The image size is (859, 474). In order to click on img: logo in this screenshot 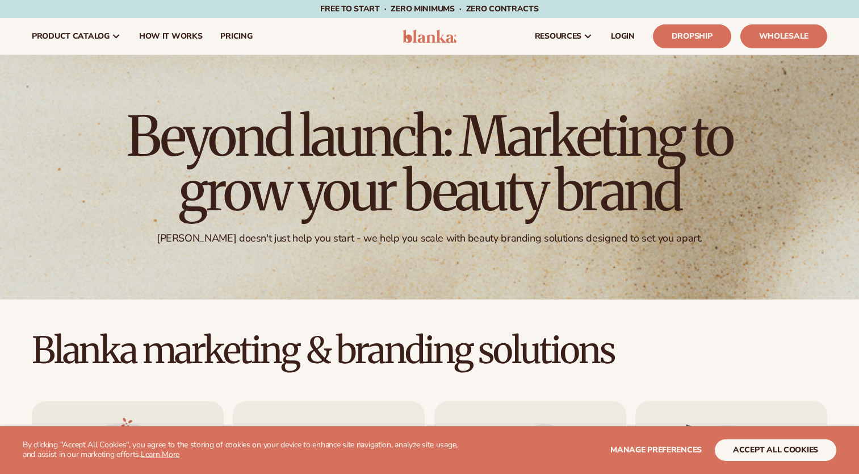, I will do `click(429, 36)`.